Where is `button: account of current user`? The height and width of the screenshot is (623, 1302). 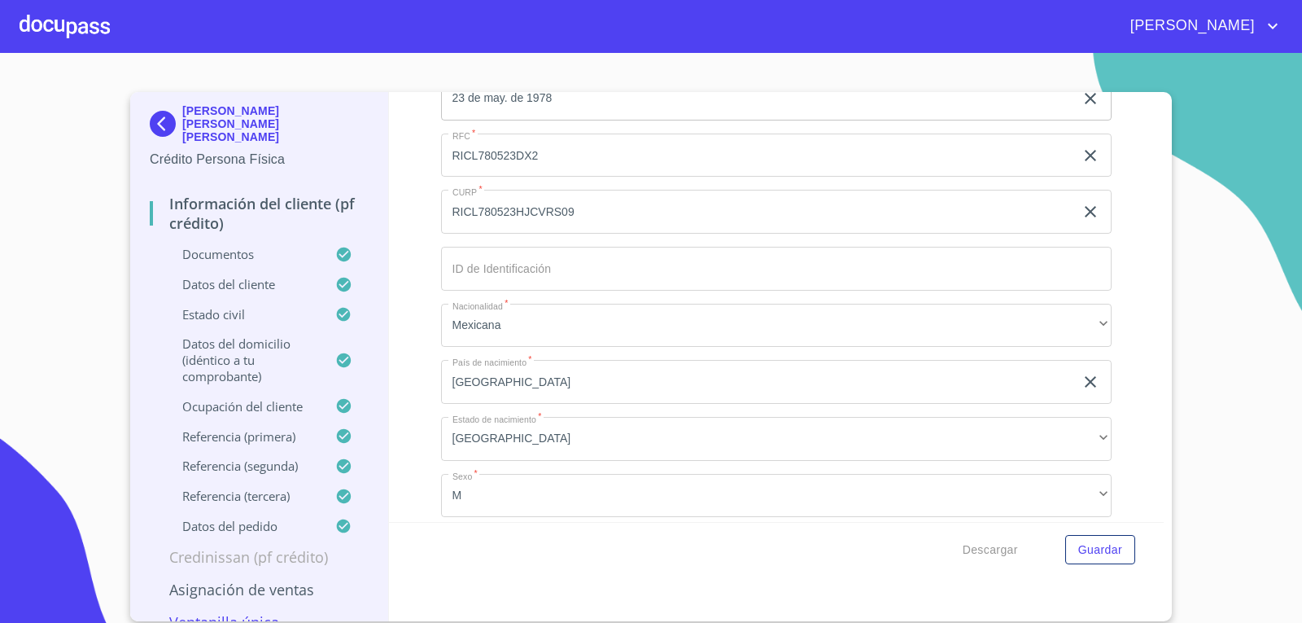
button: account of current user is located at coordinates (1200, 26).